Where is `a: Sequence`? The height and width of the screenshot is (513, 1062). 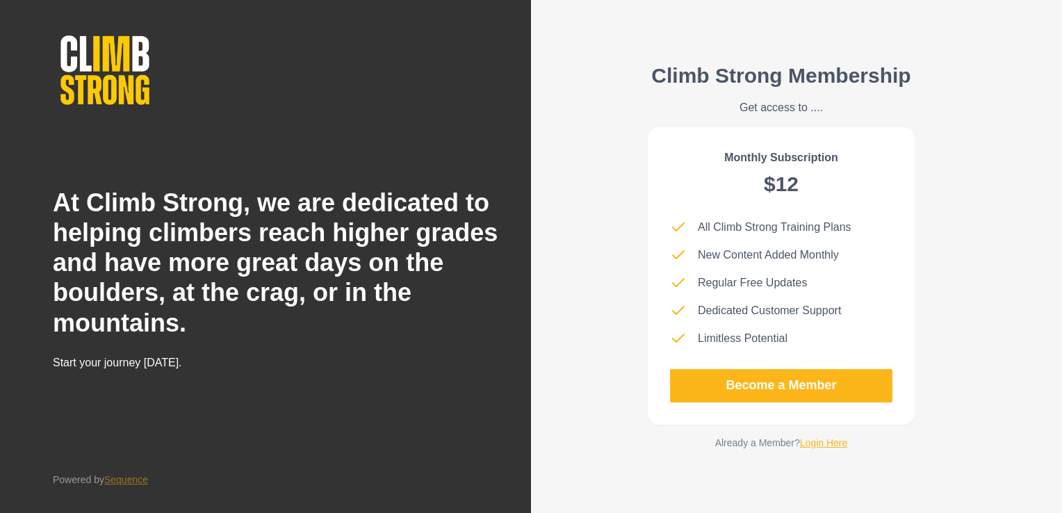 a: Sequence is located at coordinates (126, 480).